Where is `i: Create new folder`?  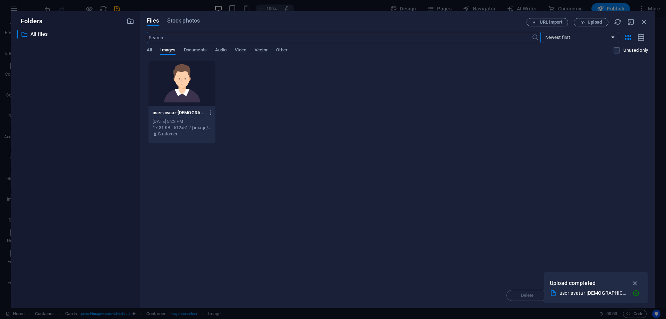
i: Create new folder is located at coordinates (130, 21).